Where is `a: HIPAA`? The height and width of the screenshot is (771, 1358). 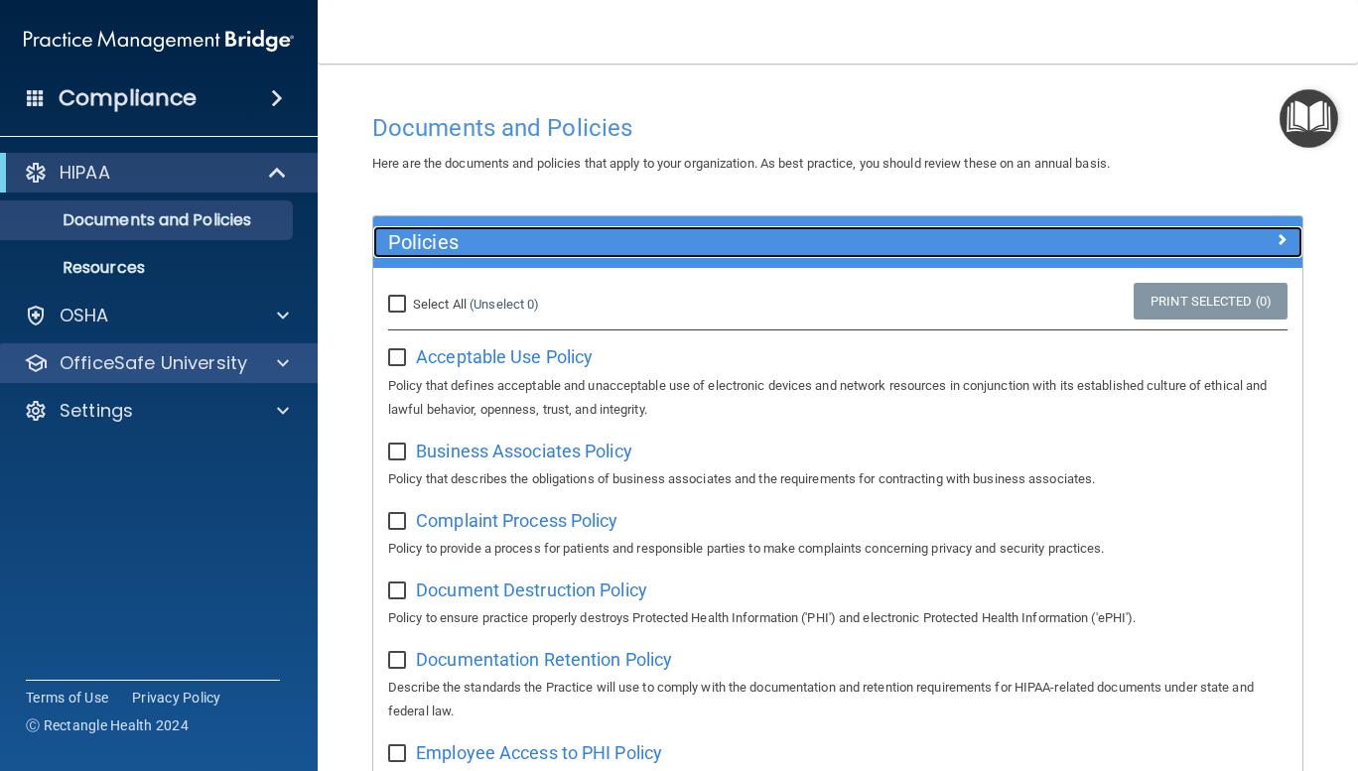
a: HIPAA is located at coordinates (156, 173).